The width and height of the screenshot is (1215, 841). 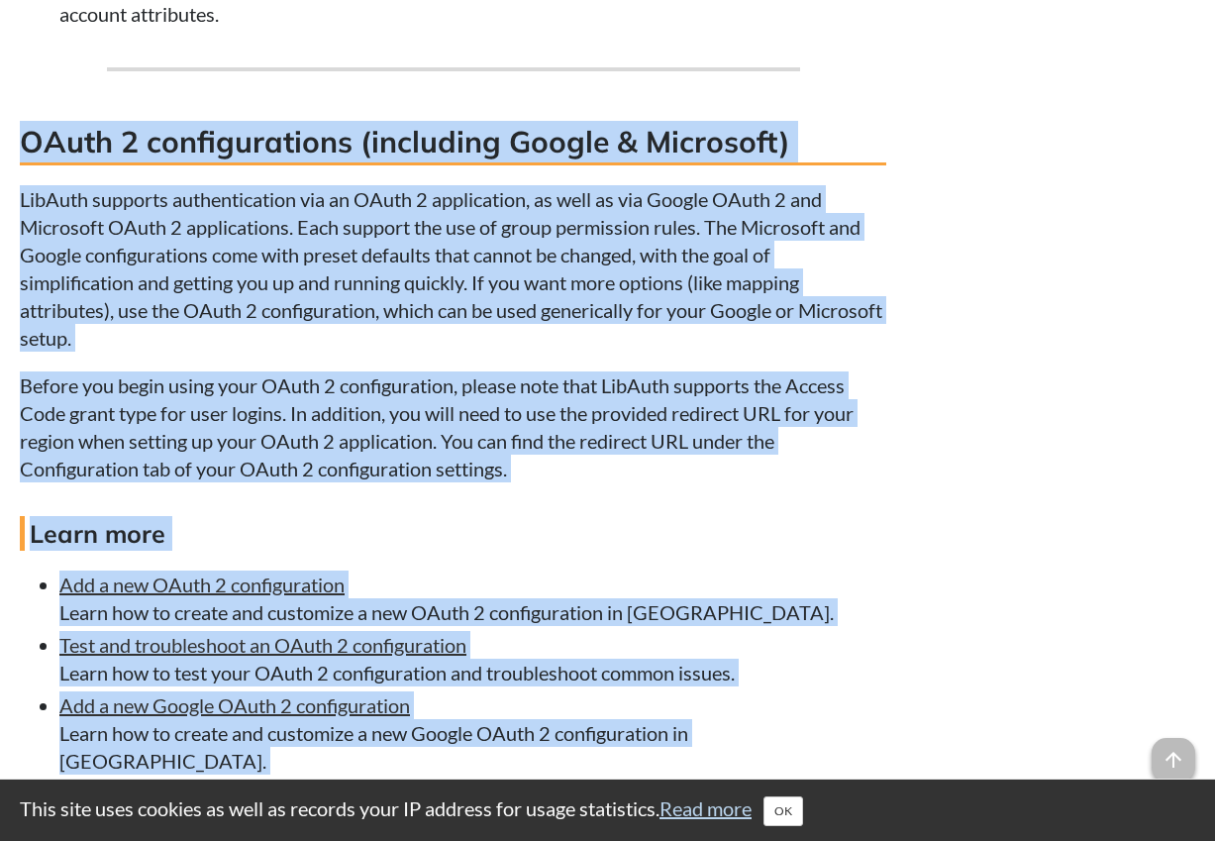 I want to click on a: Test and troubleshoot an OAuth 2 configuration, so click(x=263, y=645).